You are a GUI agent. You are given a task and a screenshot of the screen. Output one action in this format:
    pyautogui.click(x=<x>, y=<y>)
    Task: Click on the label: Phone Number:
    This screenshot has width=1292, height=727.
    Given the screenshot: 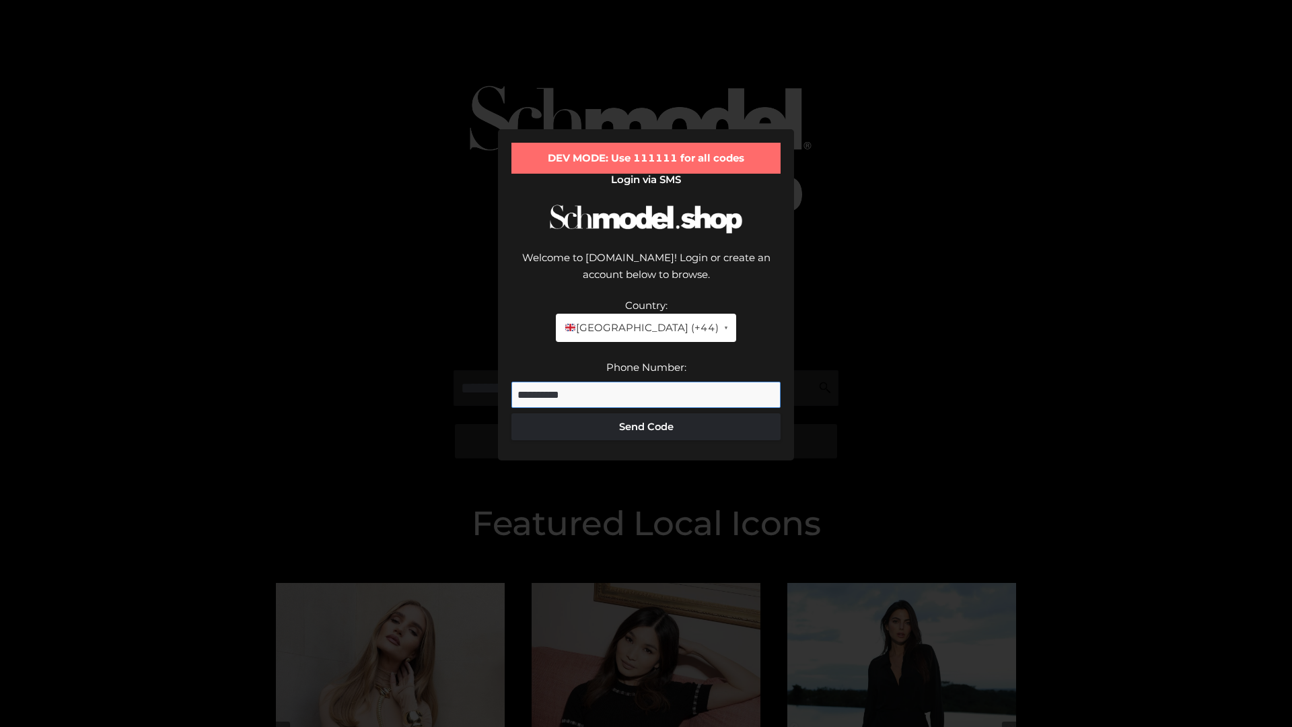 What is the action you would take?
    pyautogui.click(x=646, y=367)
    